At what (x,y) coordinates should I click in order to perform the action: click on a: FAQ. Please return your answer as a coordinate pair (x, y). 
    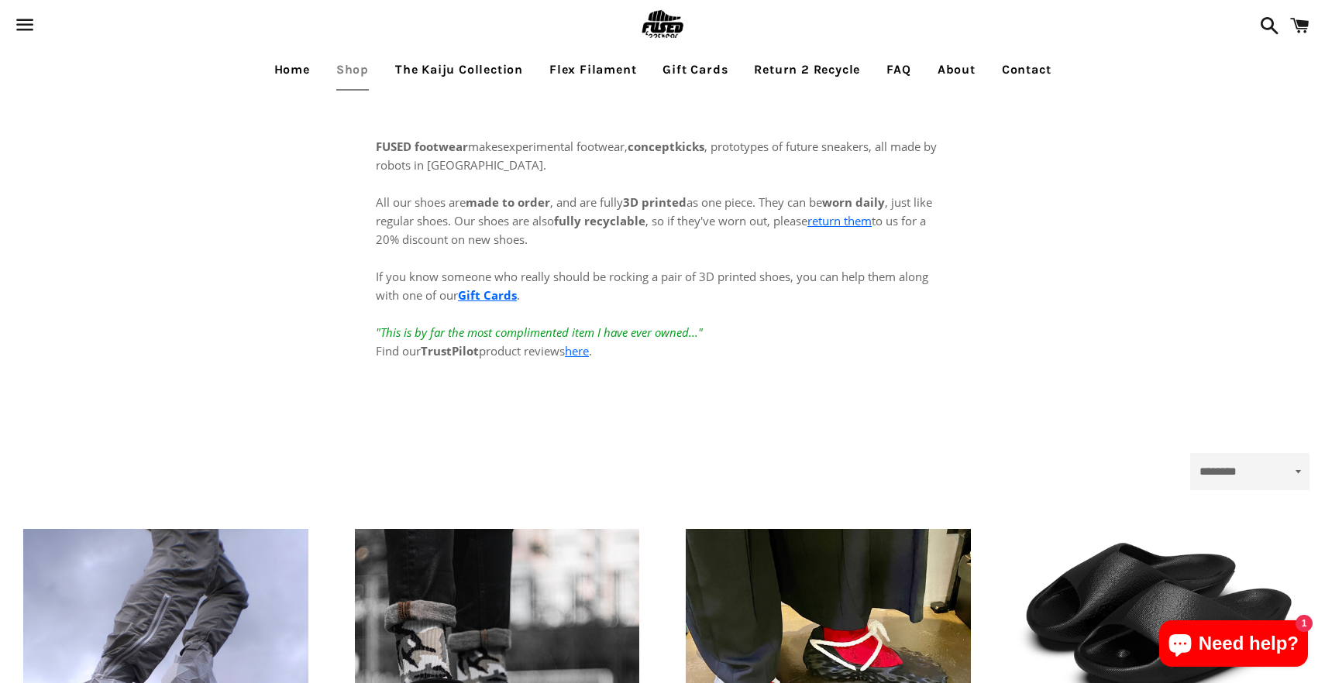
    Looking at the image, I should click on (898, 70).